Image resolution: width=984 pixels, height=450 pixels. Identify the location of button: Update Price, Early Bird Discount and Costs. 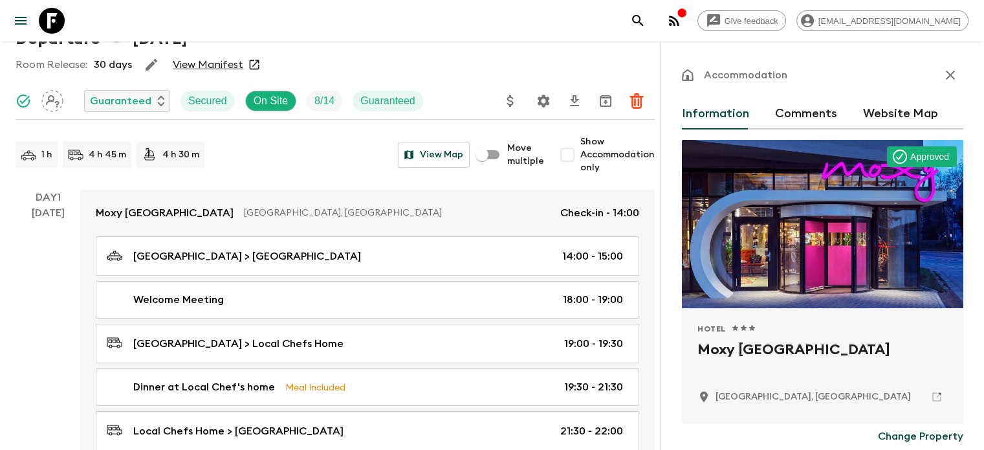
(510, 101).